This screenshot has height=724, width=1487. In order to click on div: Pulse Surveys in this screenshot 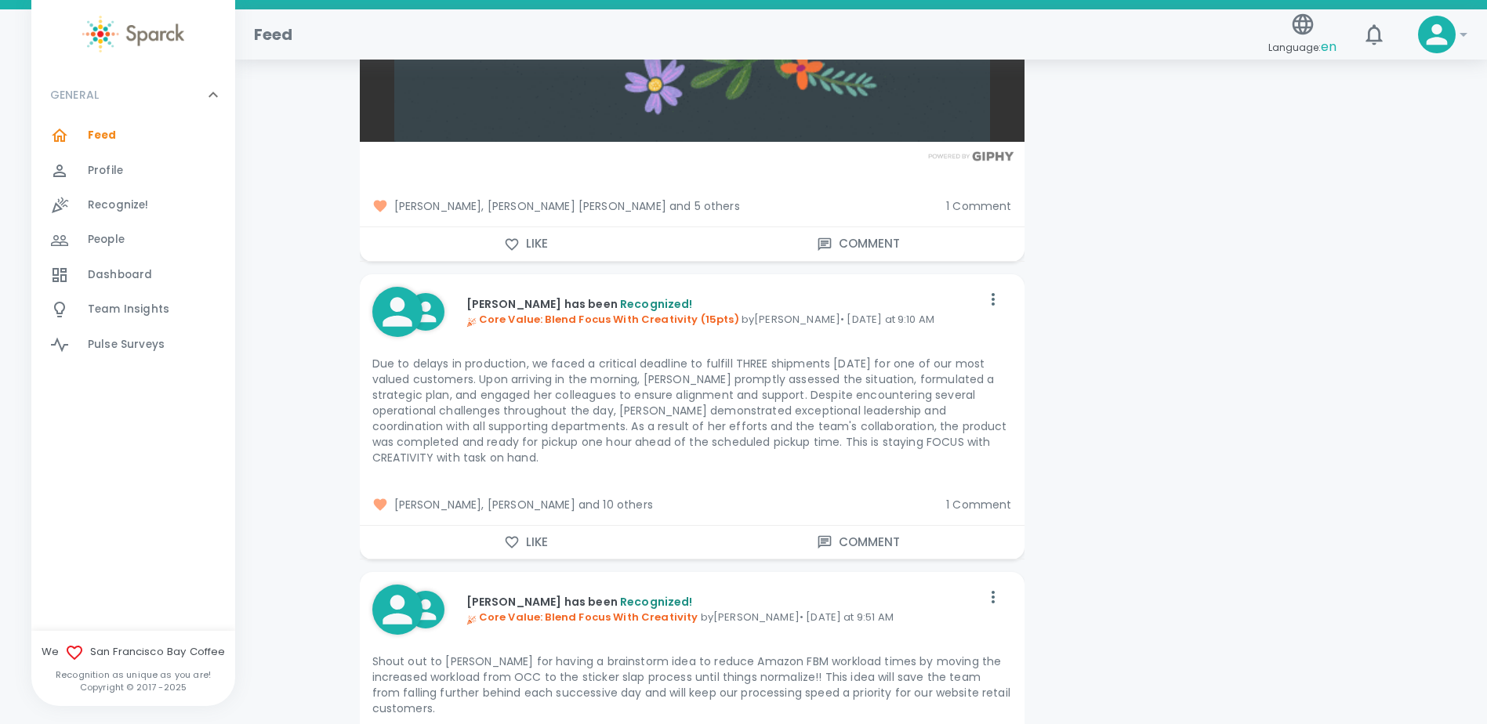, I will do `click(133, 345)`.